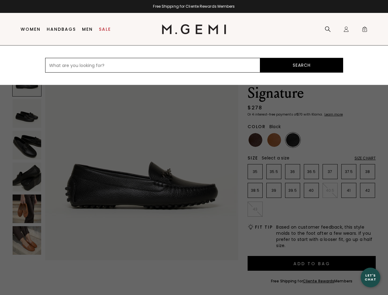 This screenshot has height=295, width=388. Describe the element at coordinates (364, 30) in the screenshot. I see `span: 0` at that location.